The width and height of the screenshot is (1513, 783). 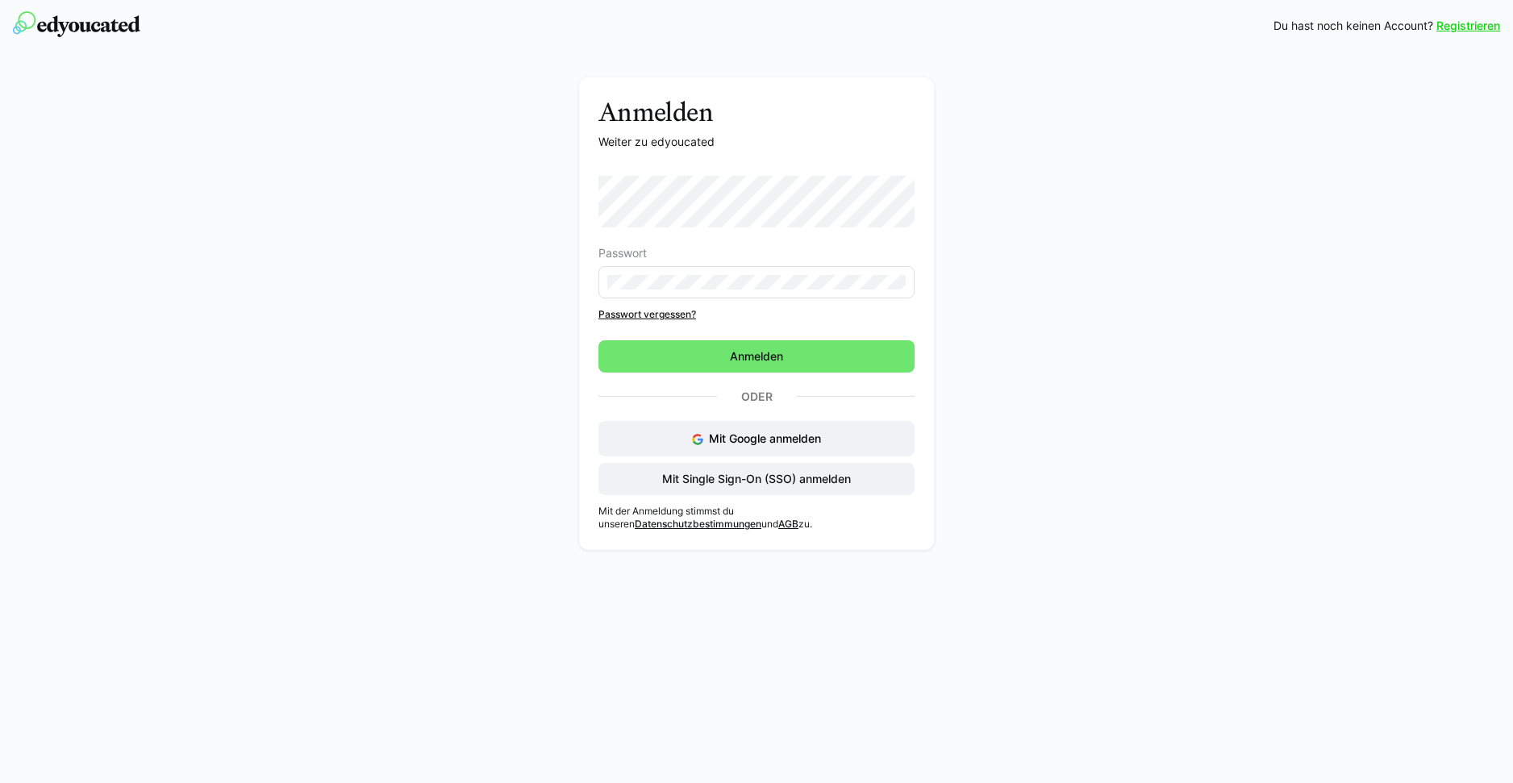 I want to click on span: Anmelden, so click(x=757, y=357).